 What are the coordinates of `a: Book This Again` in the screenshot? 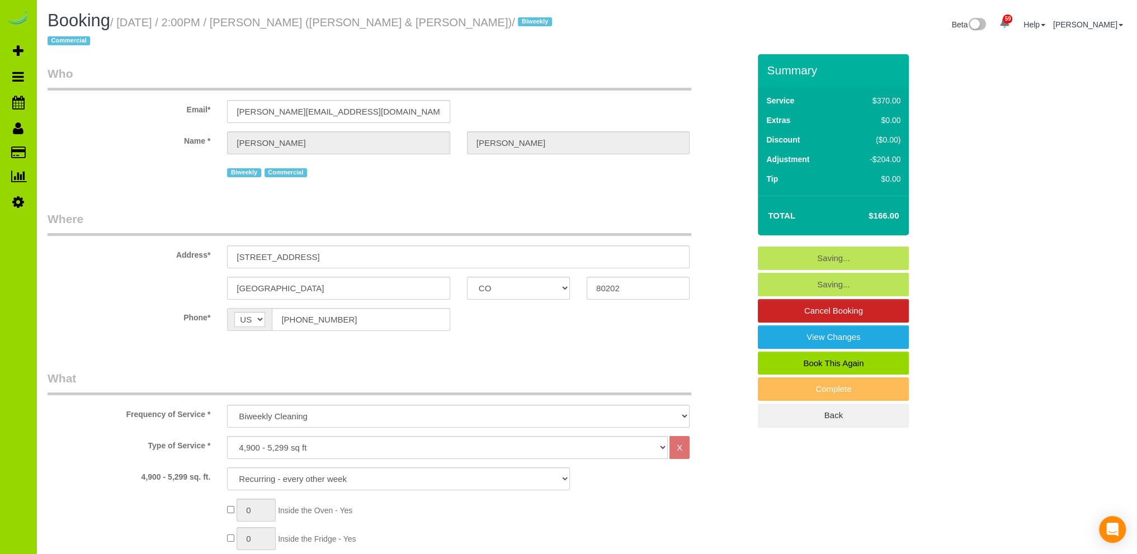 It's located at (834, 364).